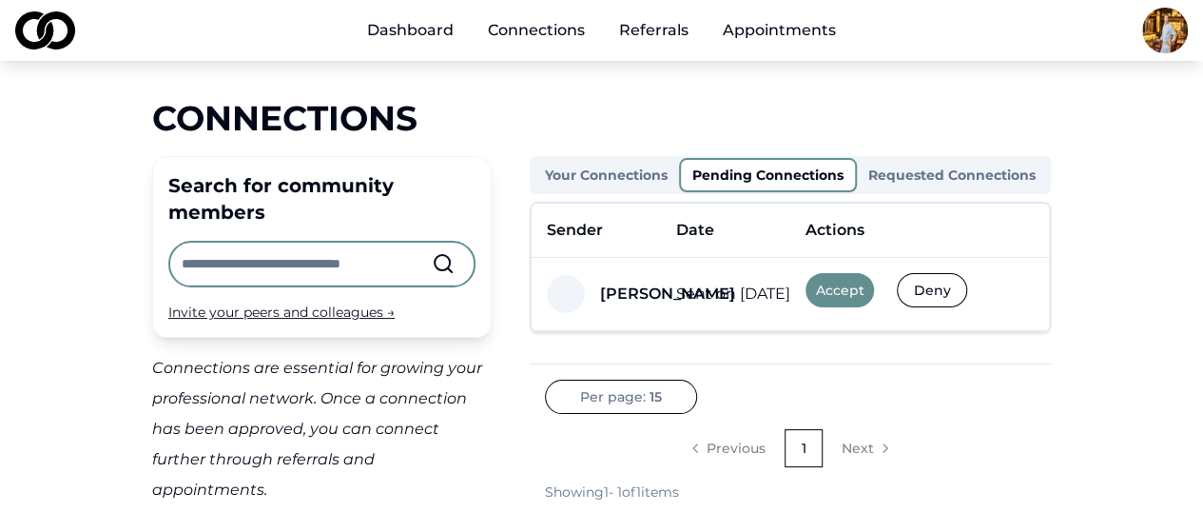 The image size is (1203, 532). Describe the element at coordinates (321, 312) in the screenshot. I see `div: Invite your peers and colleagues →` at that location.